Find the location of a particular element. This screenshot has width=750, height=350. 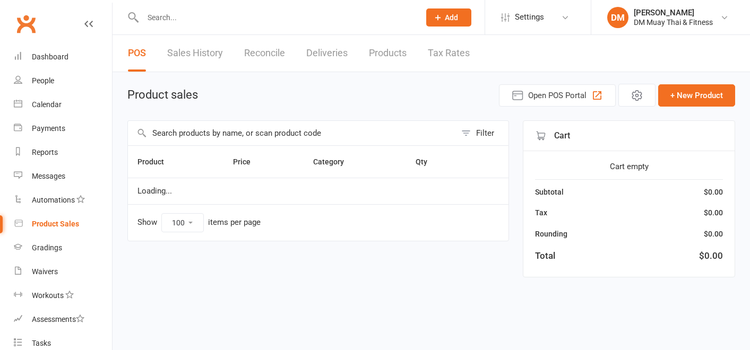

button: Filter is located at coordinates (482, 133).